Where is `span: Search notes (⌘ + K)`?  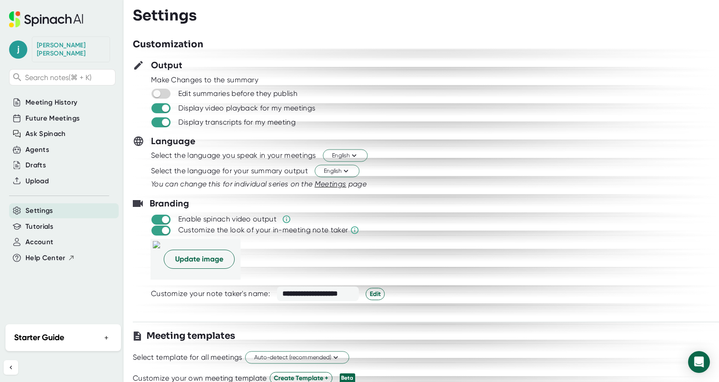
span: Search notes (⌘ + K) is located at coordinates (69, 77).